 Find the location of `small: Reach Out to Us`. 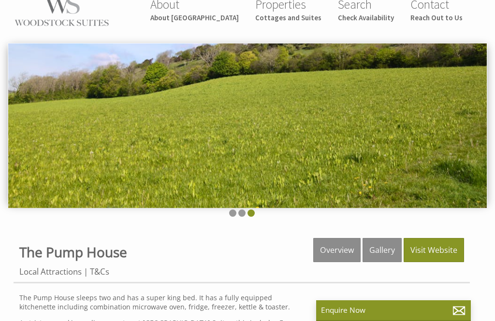

small: Reach Out to Us is located at coordinates (437, 17).